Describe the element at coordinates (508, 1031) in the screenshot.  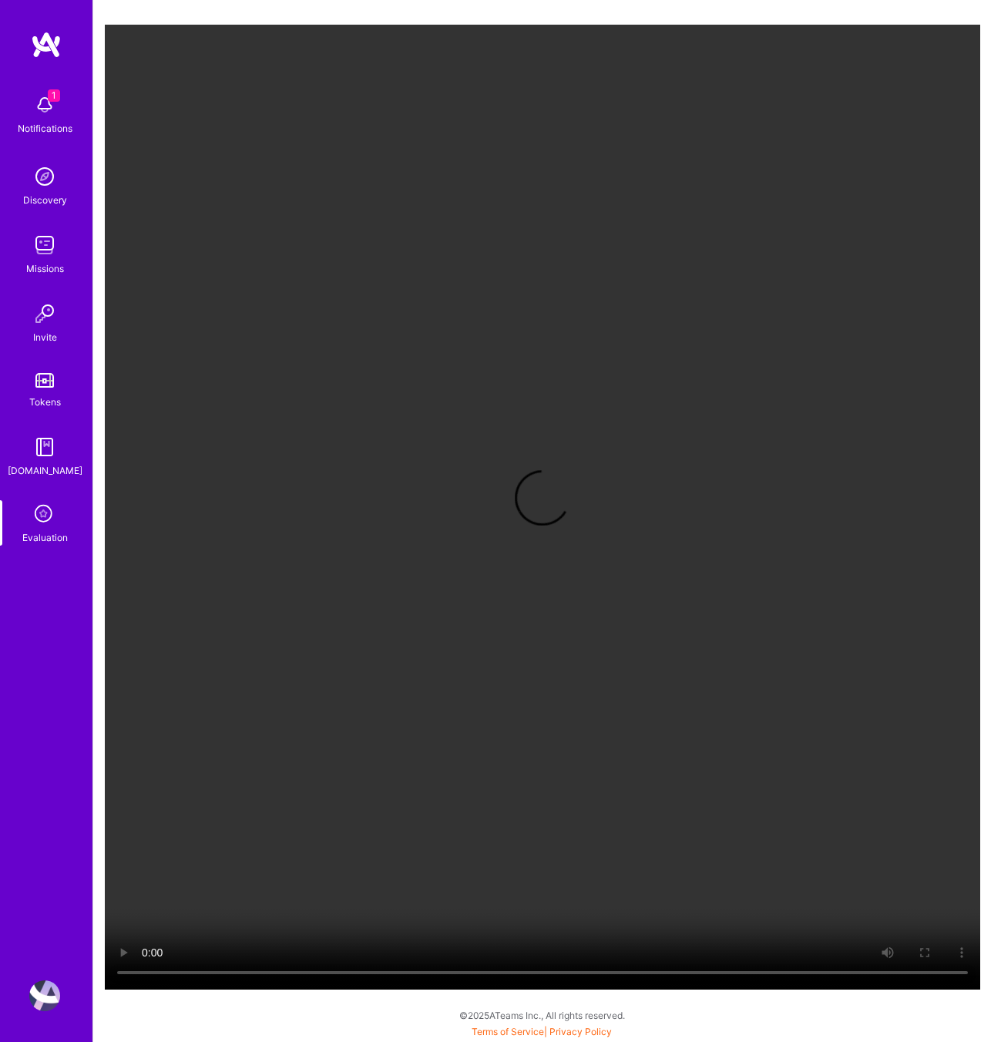
I see `a: Terms of Service` at that location.